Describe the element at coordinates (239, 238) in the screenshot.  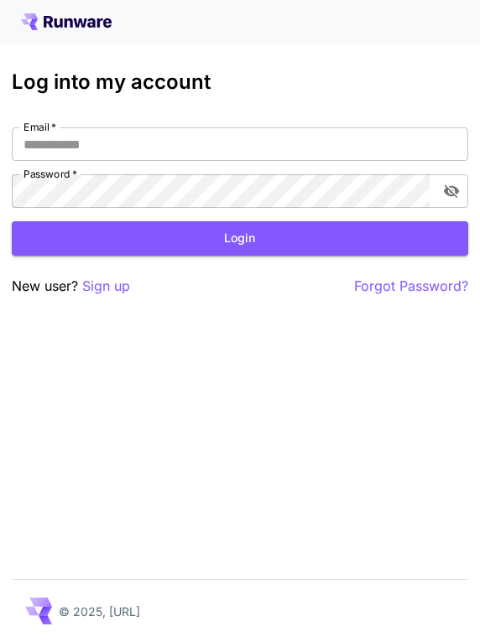
I see `button: Login` at that location.